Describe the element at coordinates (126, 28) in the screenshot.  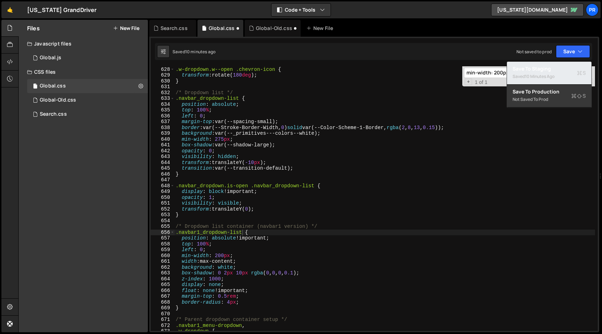
I see `button: New File` at that location.